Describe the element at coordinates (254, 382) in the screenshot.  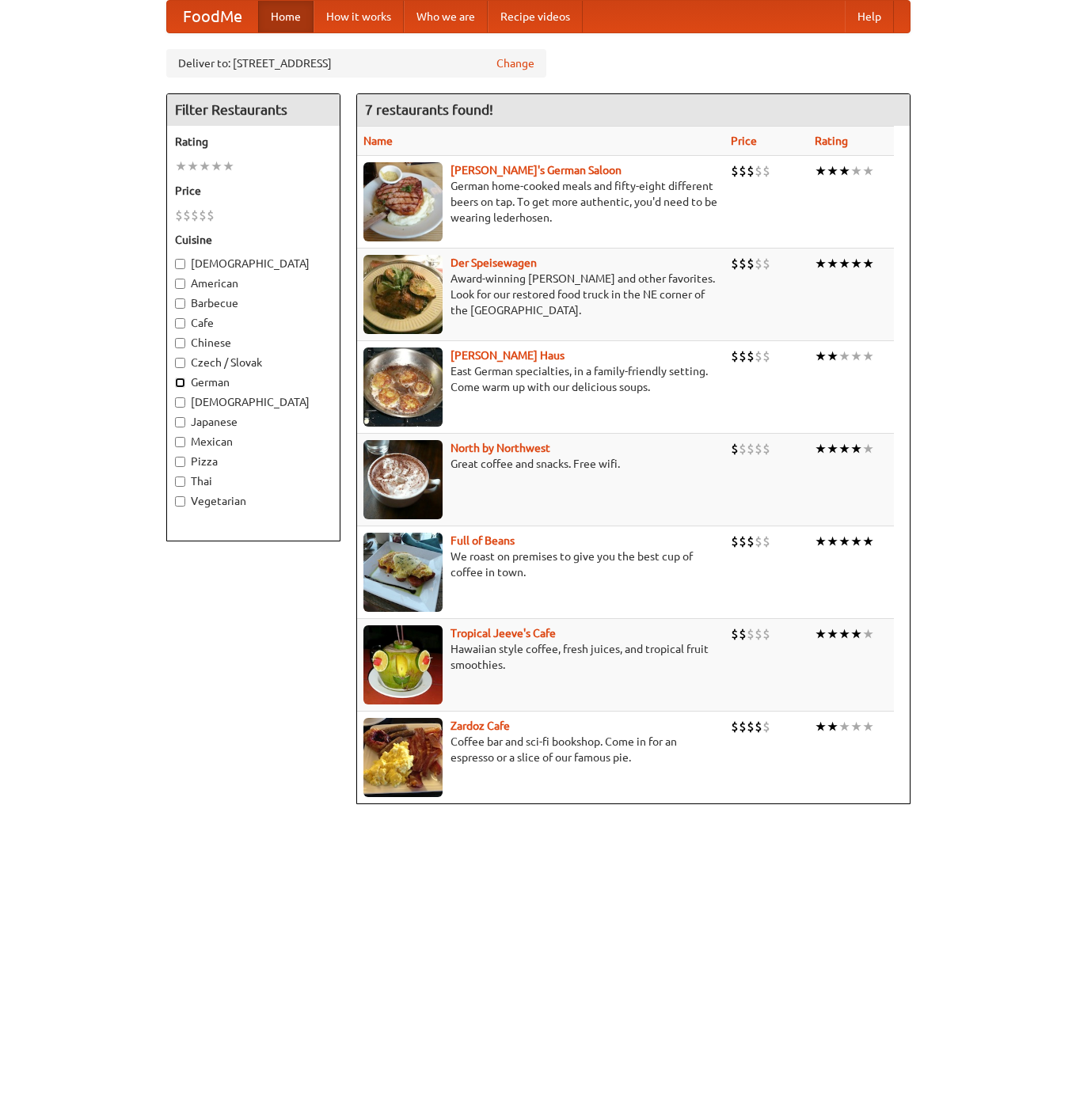
I see `label: German` at that location.